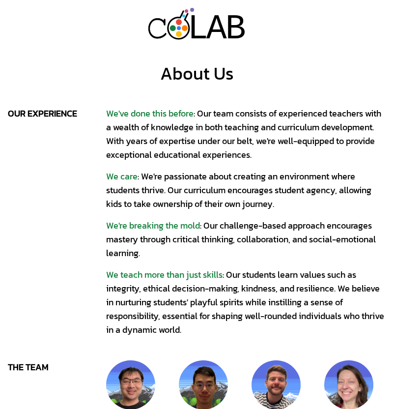  I want to click on div: About Us, so click(197, 73).